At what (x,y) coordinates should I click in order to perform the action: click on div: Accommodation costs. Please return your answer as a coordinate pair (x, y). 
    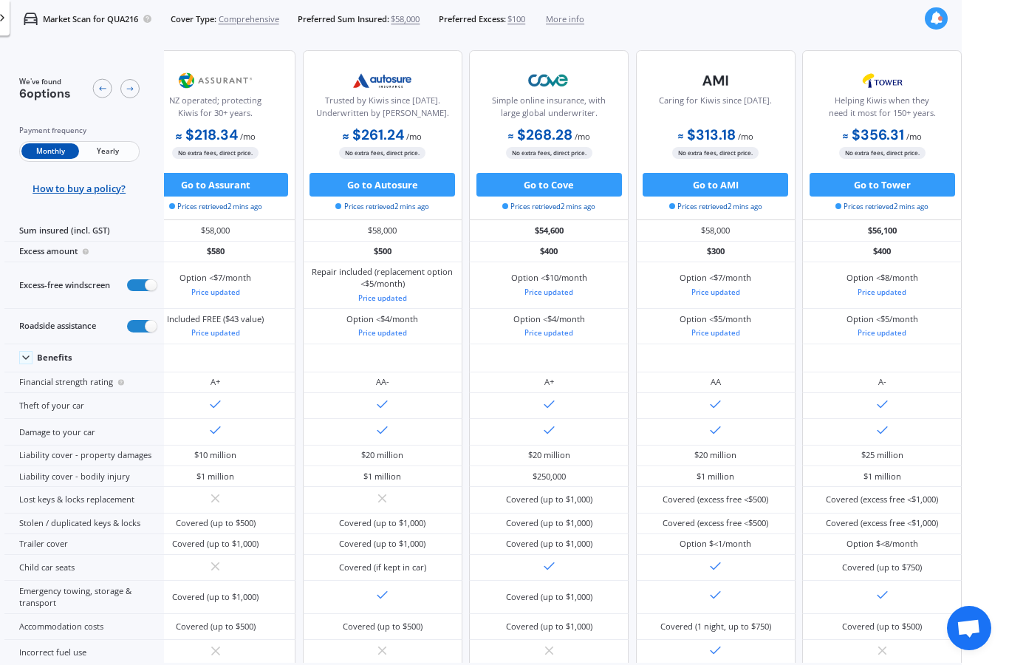
    Looking at the image, I should click on (84, 627).